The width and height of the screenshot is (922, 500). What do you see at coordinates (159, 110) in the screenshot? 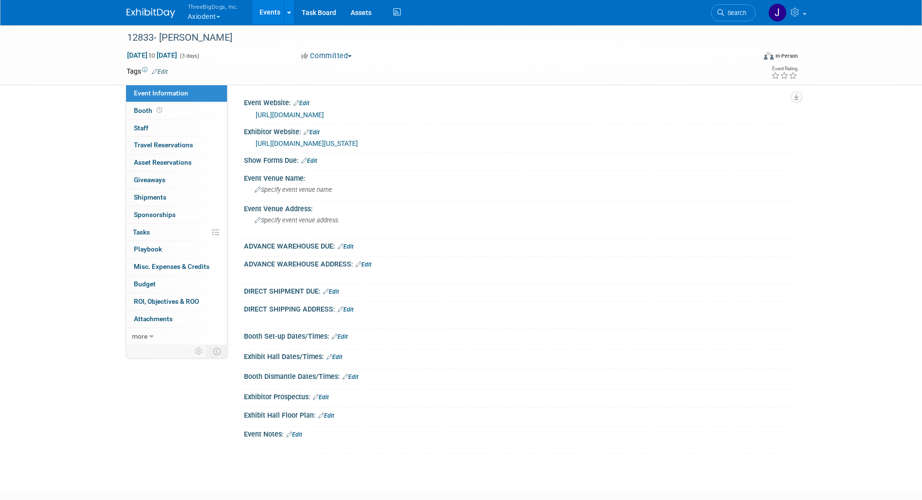
I see `span: Booth not reserved yet` at bounding box center [159, 110].